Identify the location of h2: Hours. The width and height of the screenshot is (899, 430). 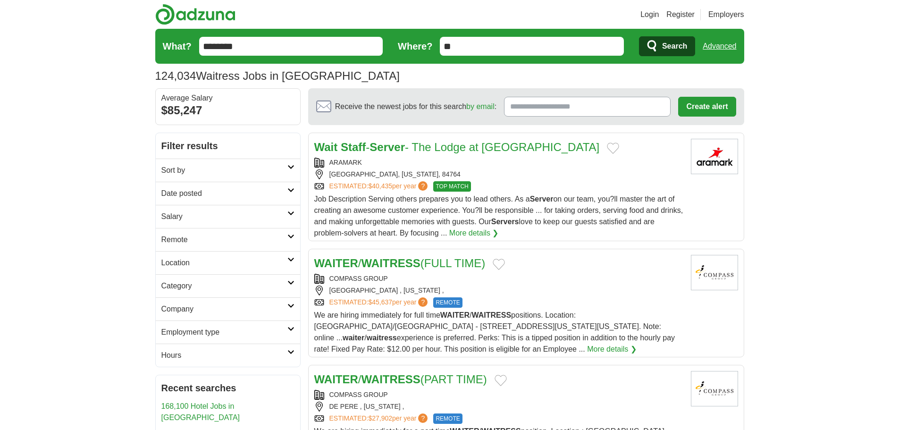
(224, 355).